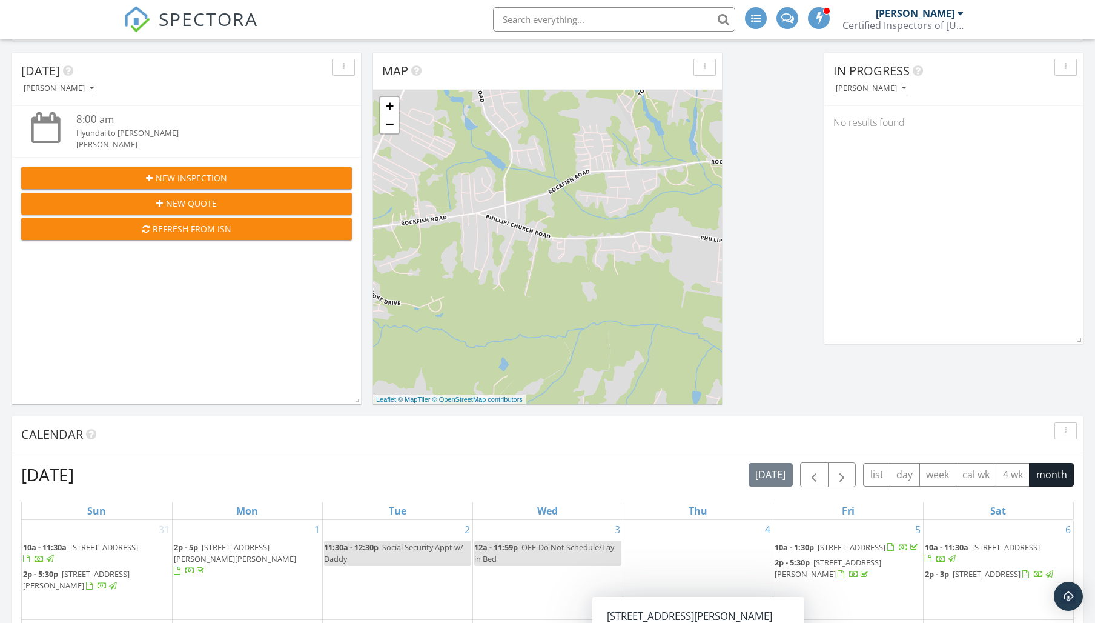 This screenshot has width=1095, height=623. I want to click on a: Go to September 2, 2025, so click(467, 530).